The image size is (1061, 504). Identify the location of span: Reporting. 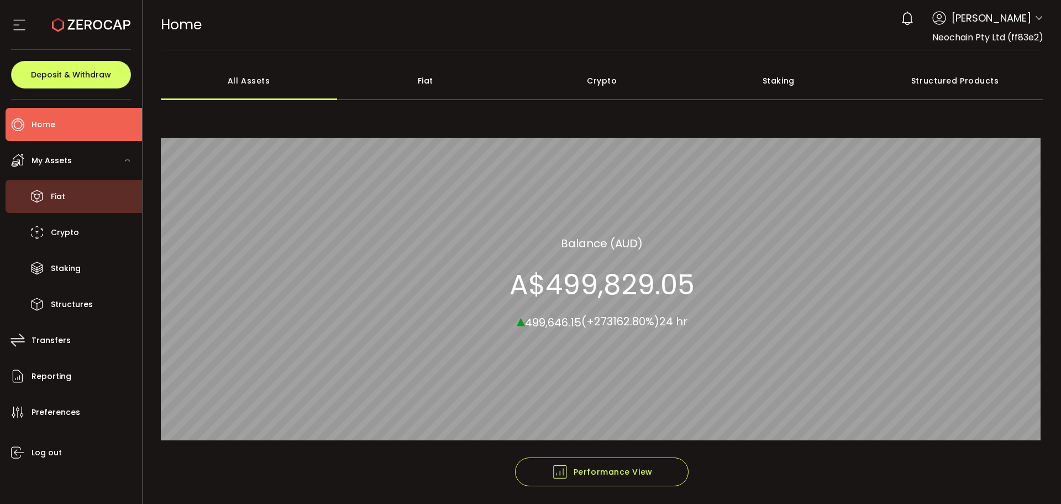
(51, 376).